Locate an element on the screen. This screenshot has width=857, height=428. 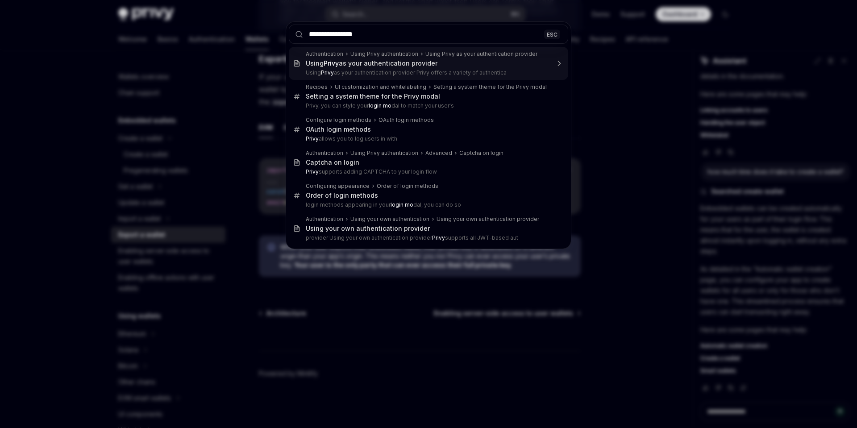
div: Advanced is located at coordinates (439, 153).